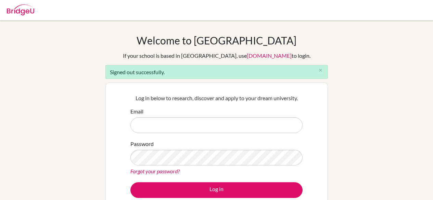  What do you see at coordinates (321, 70) in the screenshot?
I see `i: close` at bounding box center [321, 70].